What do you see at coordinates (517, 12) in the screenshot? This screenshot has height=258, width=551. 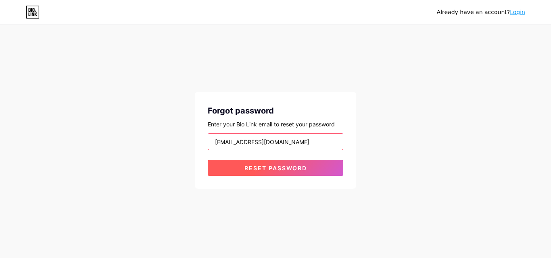 I see `a: Login` at bounding box center [517, 12].